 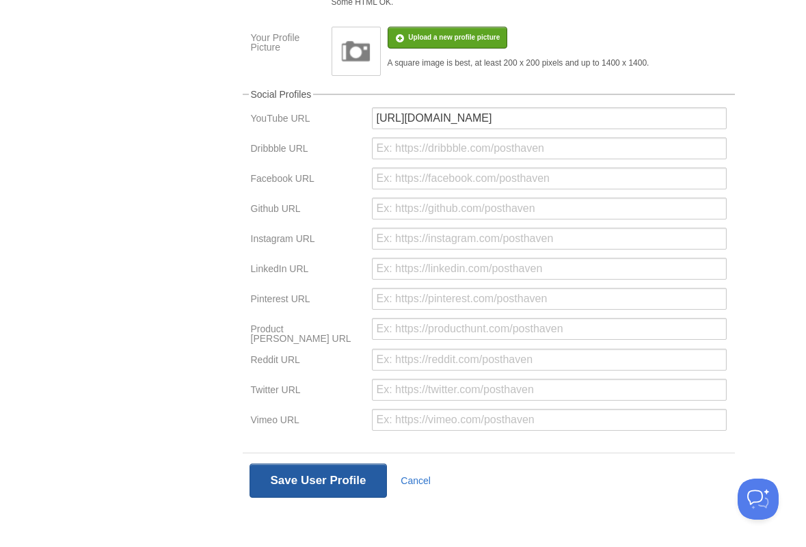 I want to click on img: image.png, so click(x=356, y=51).